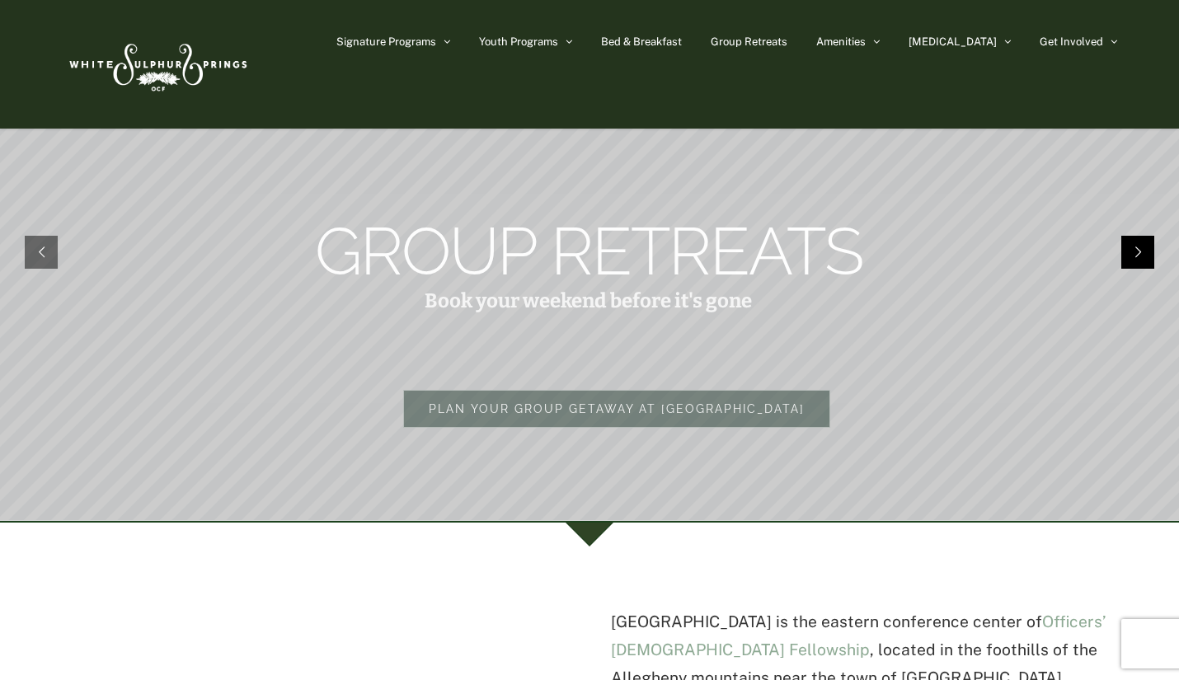  I want to click on span: Group Retreats, so click(749, 41).